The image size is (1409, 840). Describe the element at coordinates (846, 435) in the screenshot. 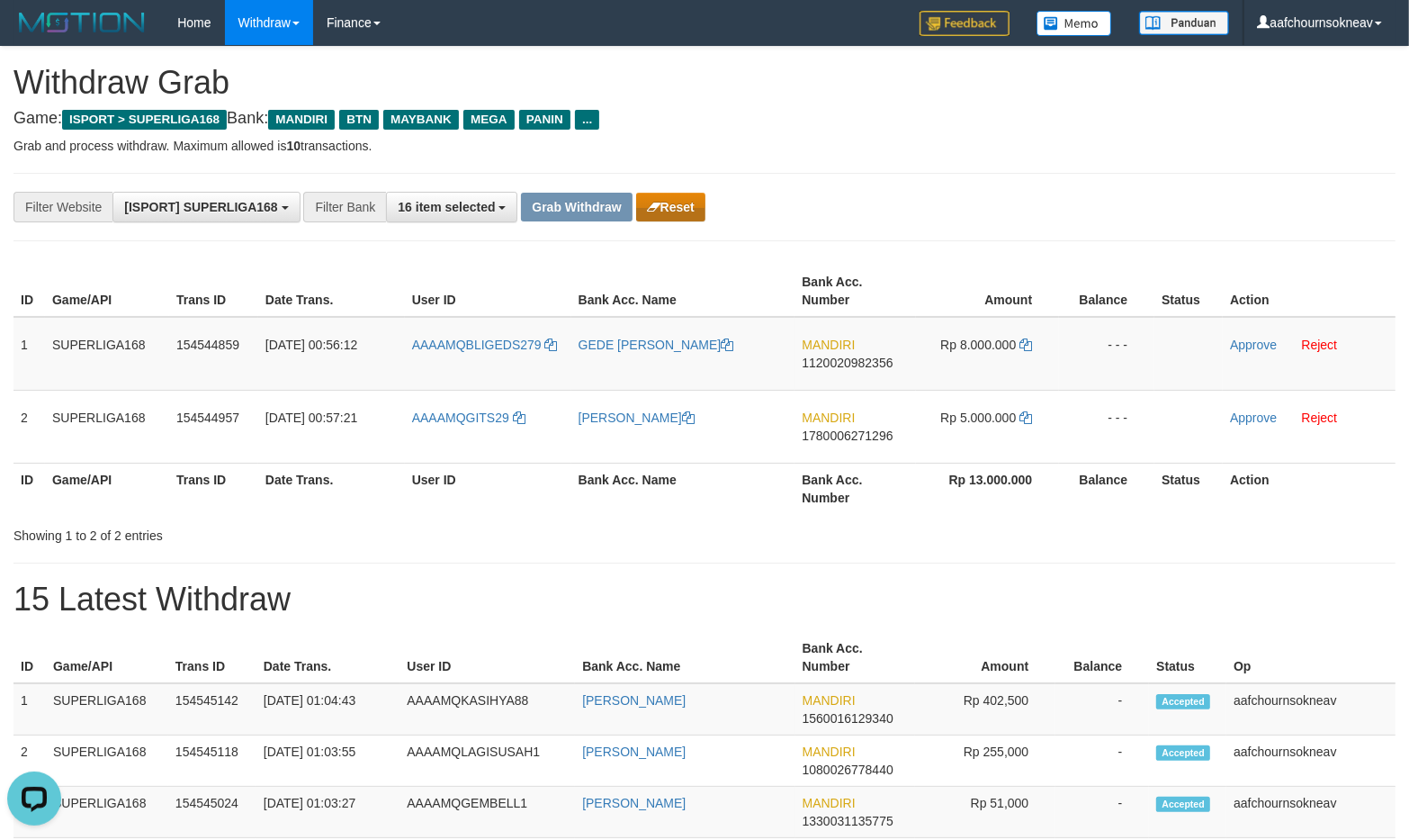

I see `span: Copy 1780006271296 to clipboard` at that location.